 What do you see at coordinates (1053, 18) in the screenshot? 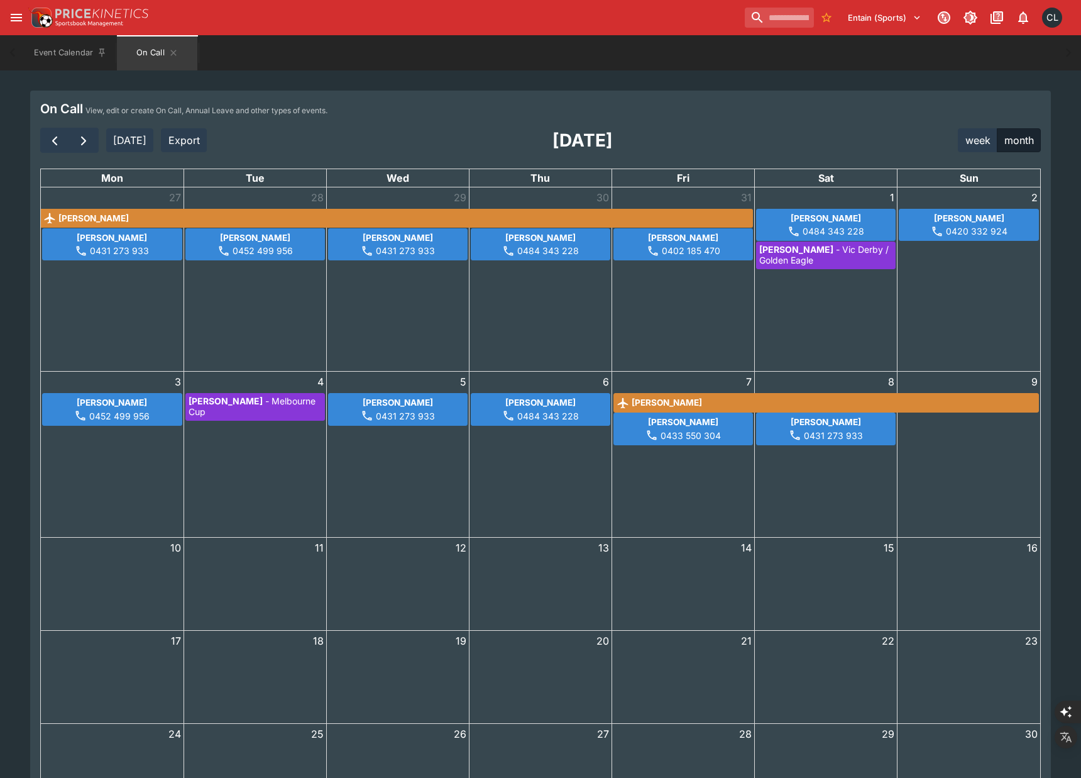
I see `div: Chad Liu` at bounding box center [1053, 18].